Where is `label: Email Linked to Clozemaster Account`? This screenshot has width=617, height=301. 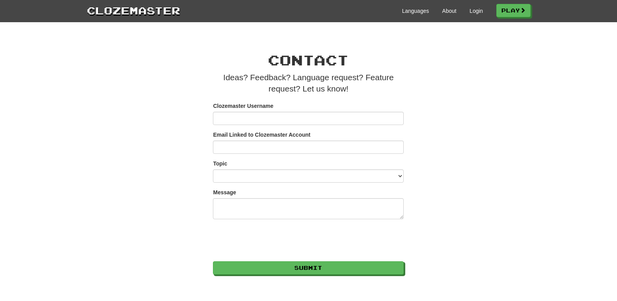
label: Email Linked to Clozemaster Account is located at coordinates (262, 135).